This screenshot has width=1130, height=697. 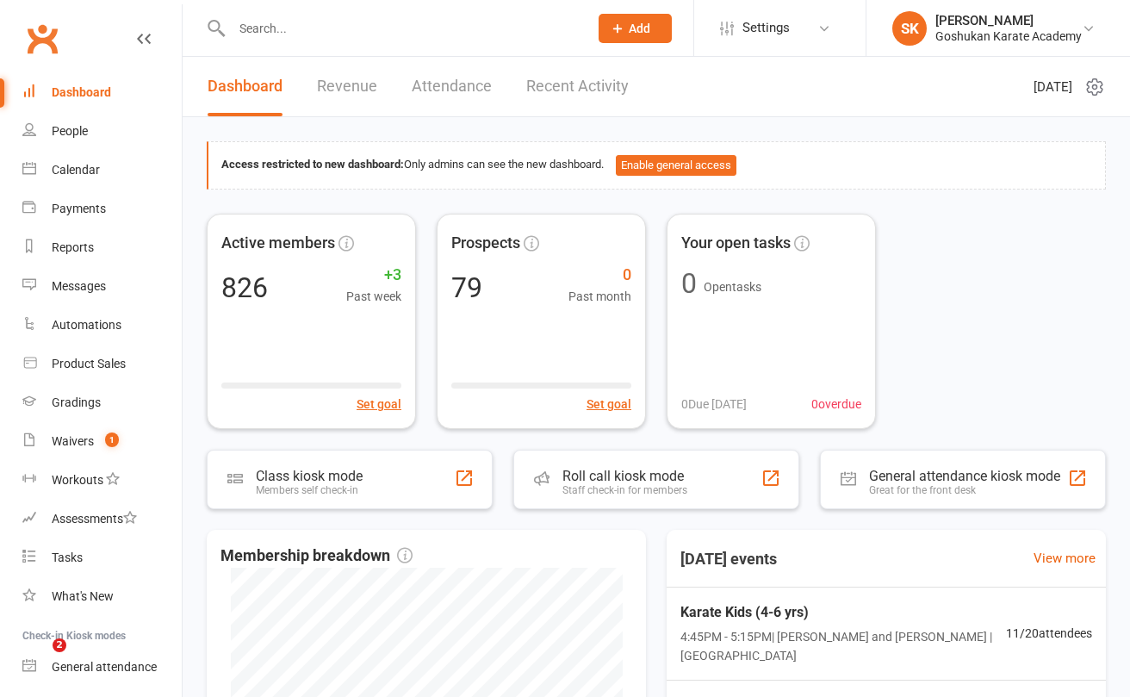 I want to click on div: Messages, so click(x=78, y=286).